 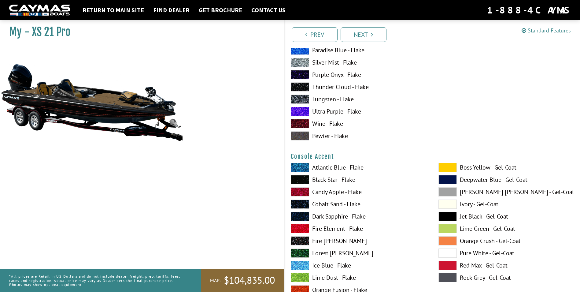 I want to click on label: Pewter - Flake, so click(x=358, y=136).